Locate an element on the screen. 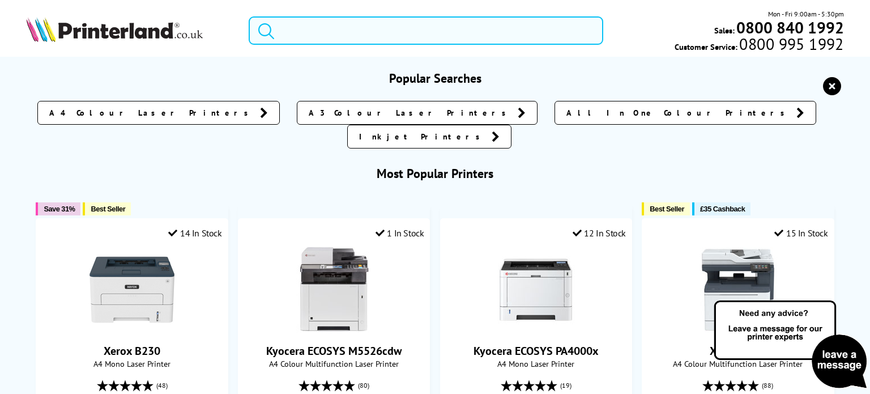 The width and height of the screenshot is (870, 394). div: 1 In Stock is located at coordinates (400, 233).